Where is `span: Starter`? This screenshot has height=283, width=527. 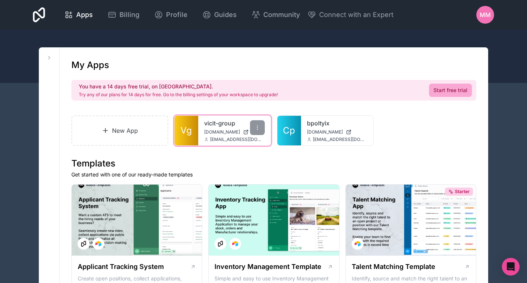
span: Starter is located at coordinates (462, 192).